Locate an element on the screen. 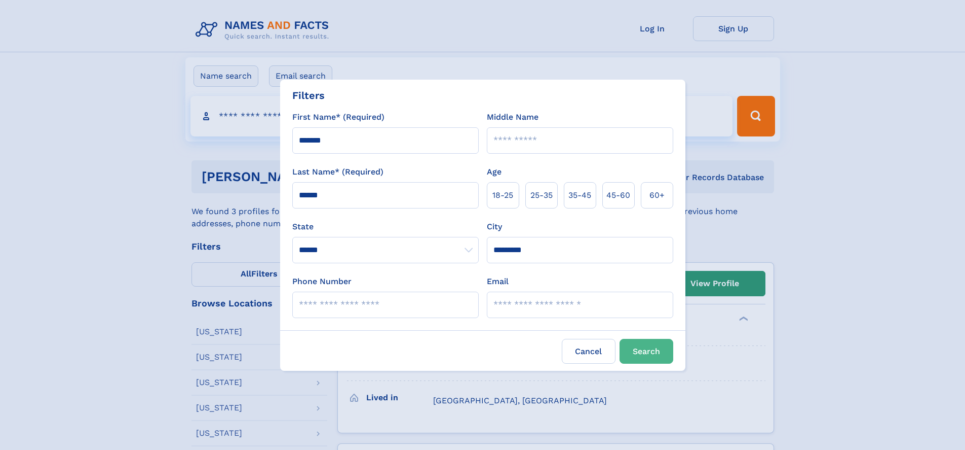  label: Email is located at coordinates (498, 281).